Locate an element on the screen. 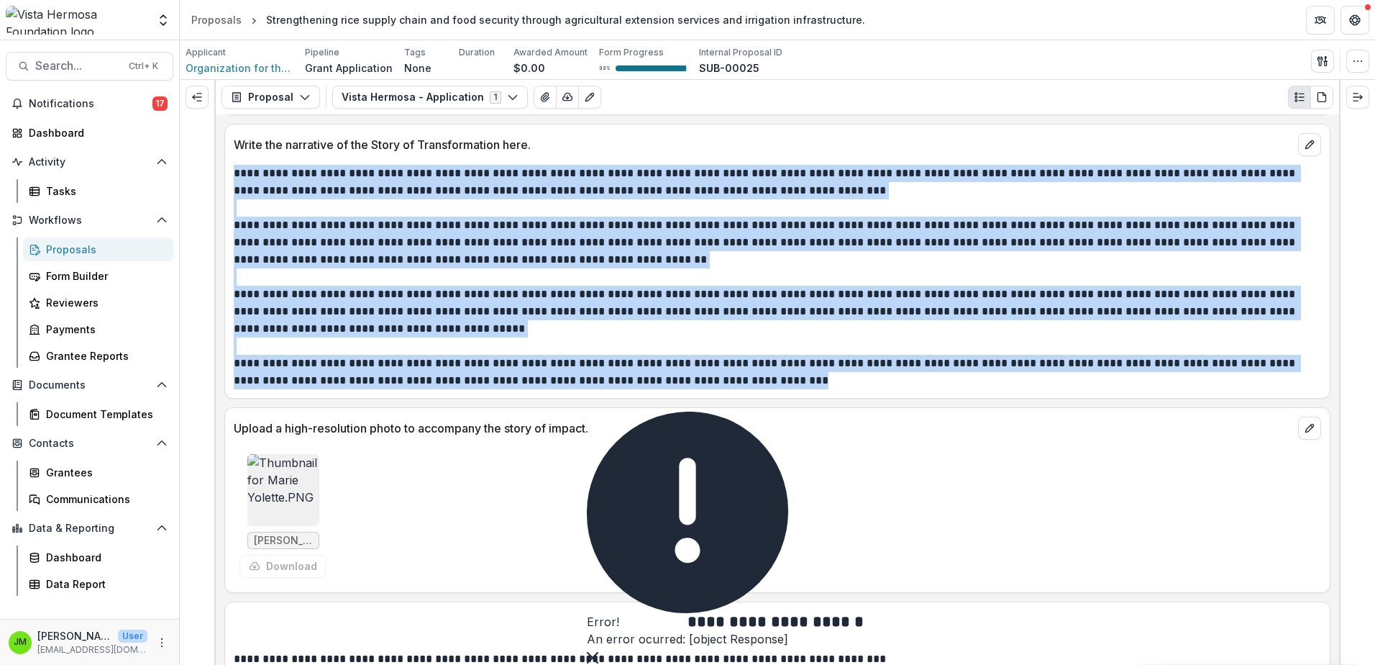 This screenshot has height=665, width=1375. div: Strengthening rice supply chain and food security through agricultural extension services and irr... is located at coordinates (565, 19).